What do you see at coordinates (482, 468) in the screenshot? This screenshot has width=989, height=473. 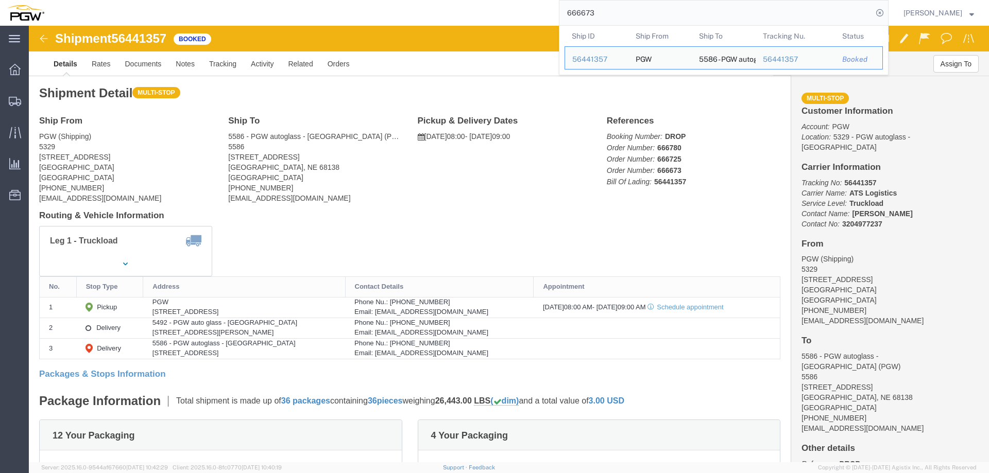 I see `a: Feedback` at bounding box center [482, 468].